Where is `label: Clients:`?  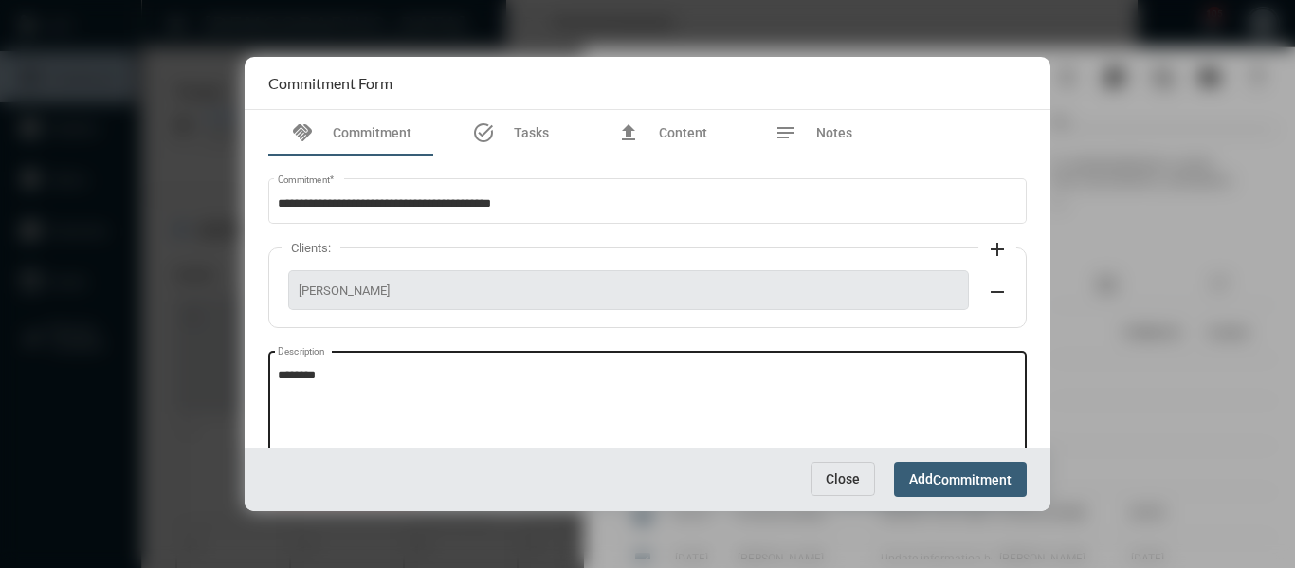
label: Clients: is located at coordinates (311, 247).